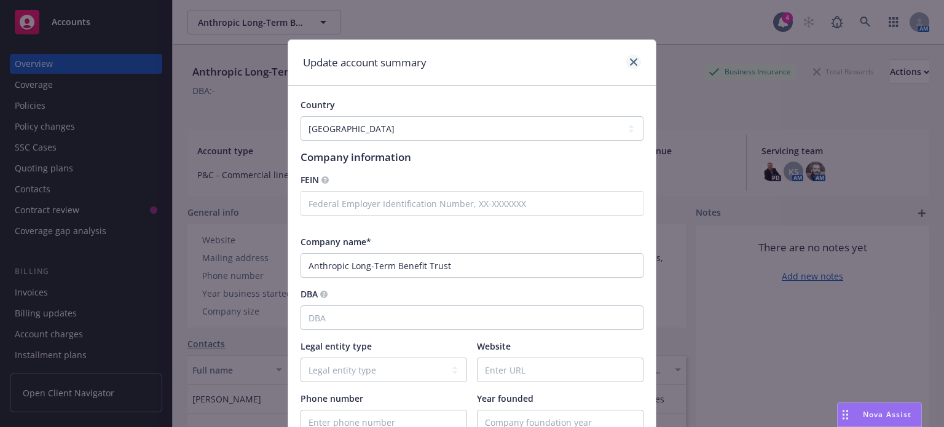 This screenshot has width=944, height=427. I want to click on button: Nova Assist, so click(880, 415).